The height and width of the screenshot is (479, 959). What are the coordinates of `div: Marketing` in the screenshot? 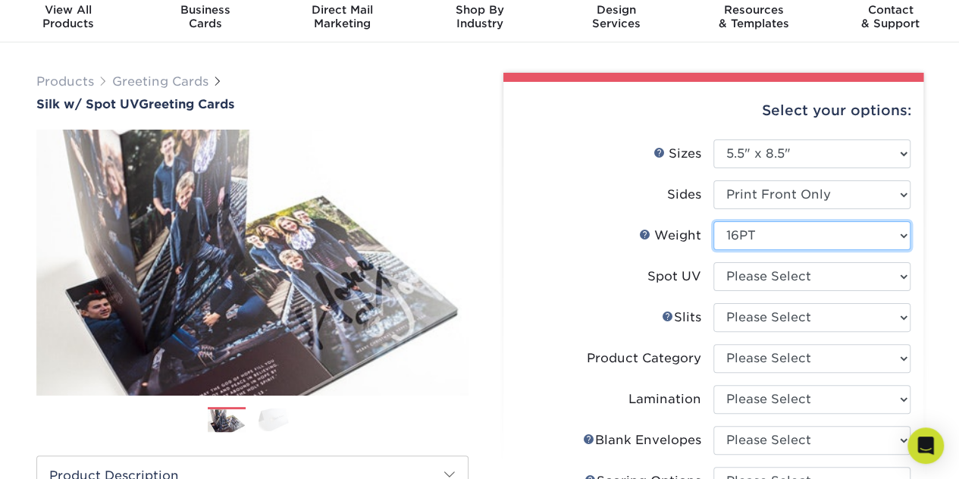 It's located at (342, 17).